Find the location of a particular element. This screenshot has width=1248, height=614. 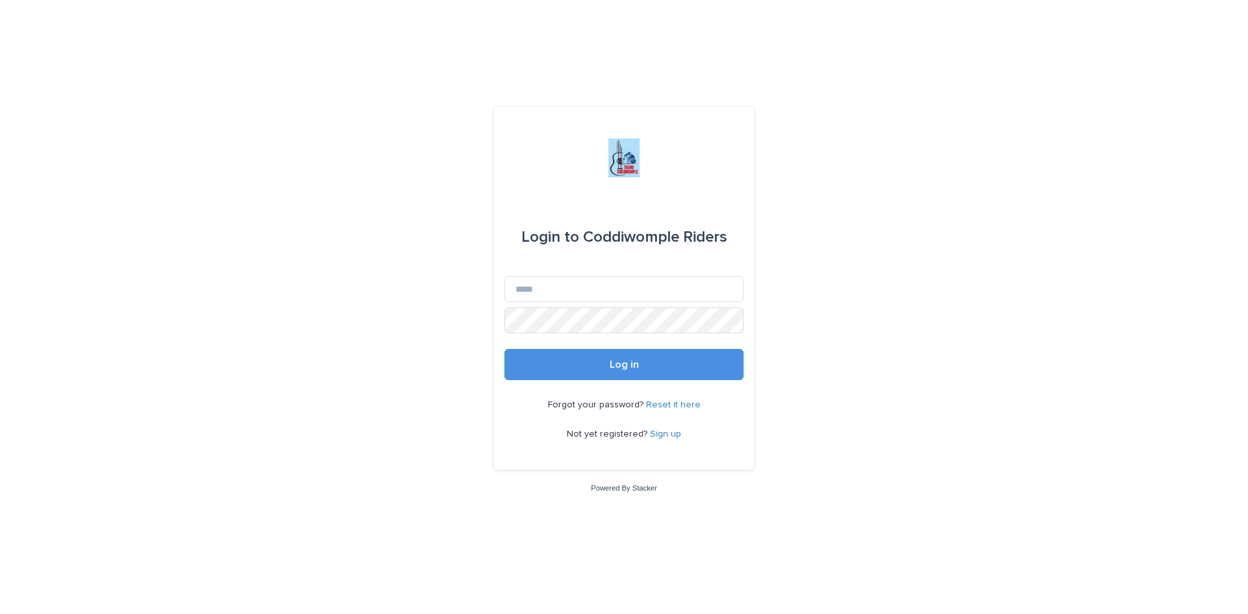

span: Log in is located at coordinates (624, 365).